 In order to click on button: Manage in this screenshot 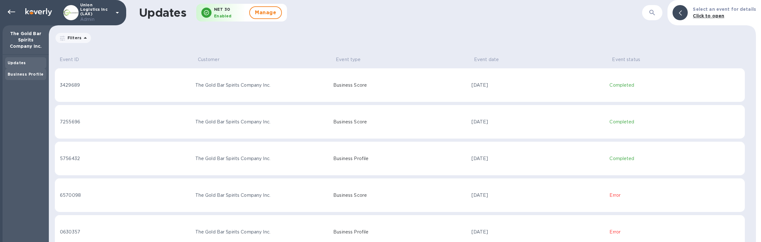, I will do `click(265, 13)`.